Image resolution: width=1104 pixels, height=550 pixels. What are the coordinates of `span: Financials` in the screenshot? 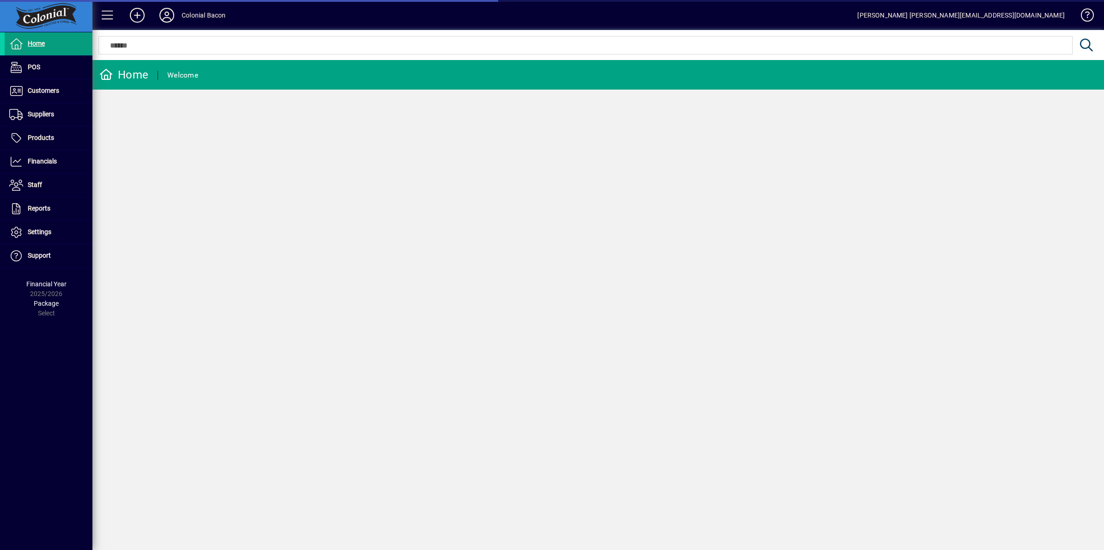 It's located at (42, 161).